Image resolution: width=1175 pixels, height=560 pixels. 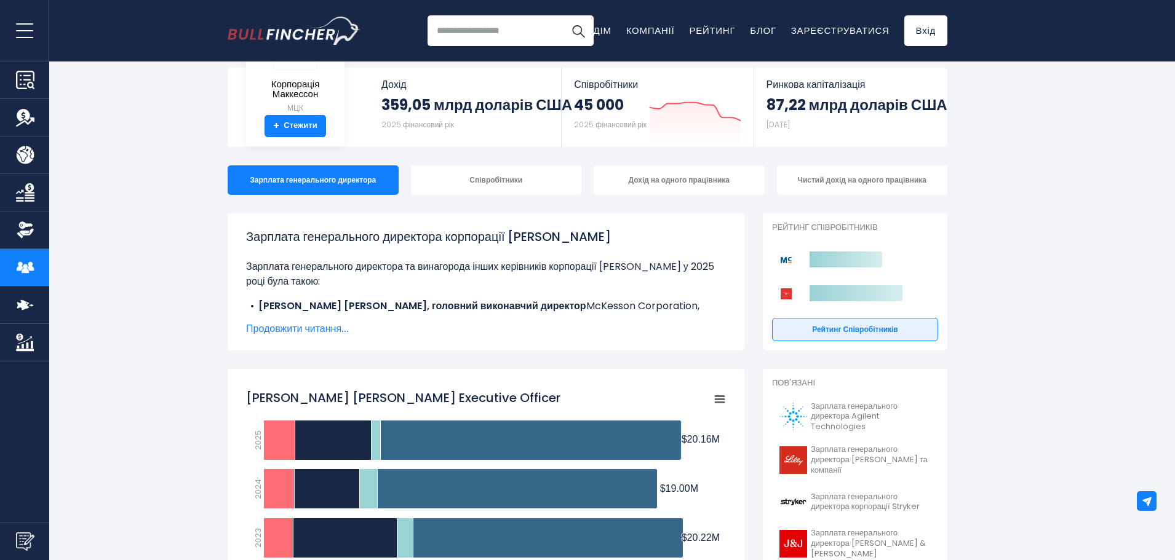 What do you see at coordinates (477, 105) in the screenshot?
I see `font: 359,05 млрд доларів США` at bounding box center [477, 105].